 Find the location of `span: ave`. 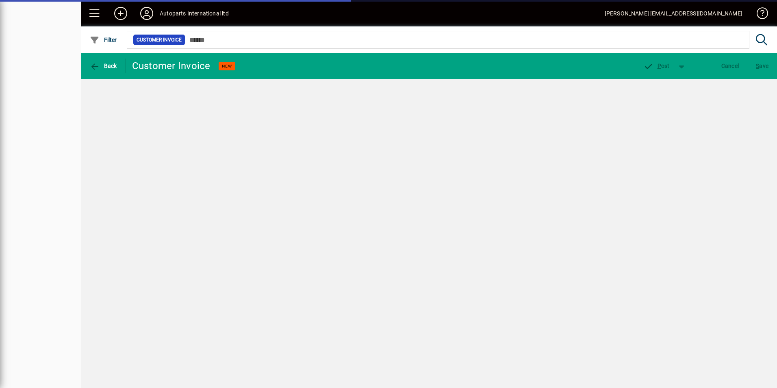

span: ave is located at coordinates (762, 66).